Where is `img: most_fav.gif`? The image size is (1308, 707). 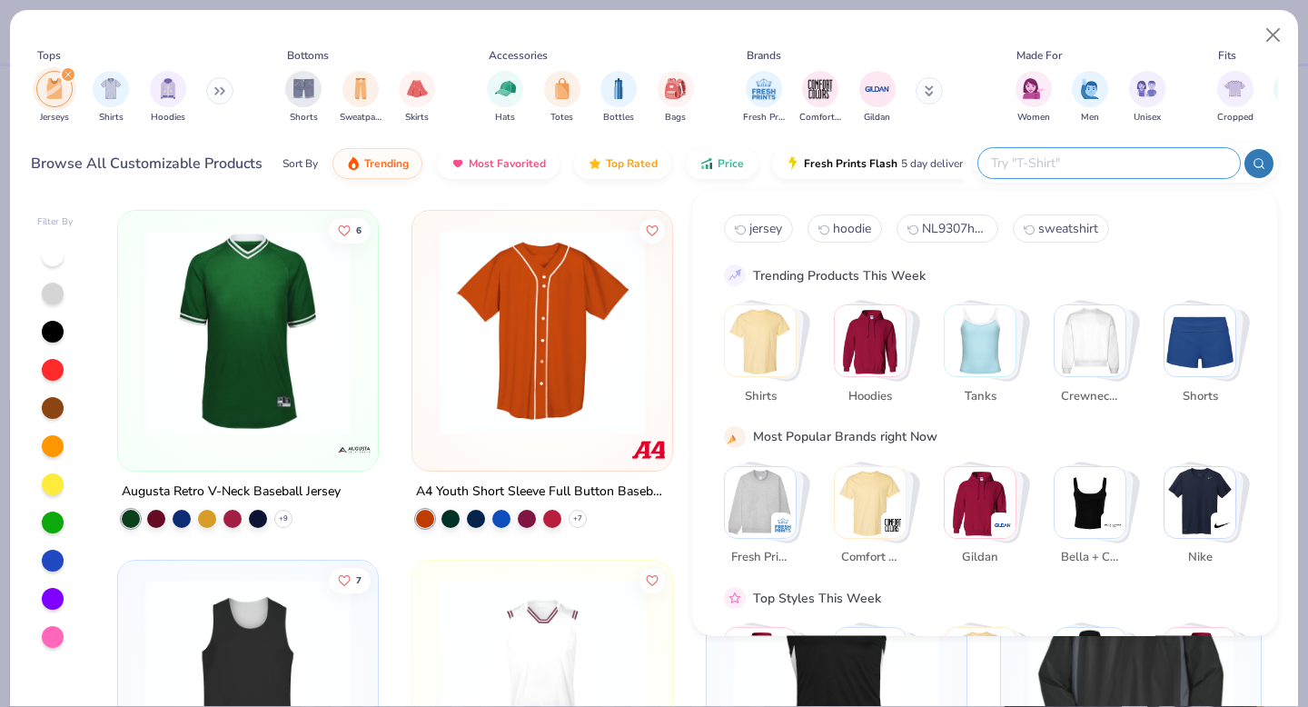
img: most_fav.gif is located at coordinates (458, 164).